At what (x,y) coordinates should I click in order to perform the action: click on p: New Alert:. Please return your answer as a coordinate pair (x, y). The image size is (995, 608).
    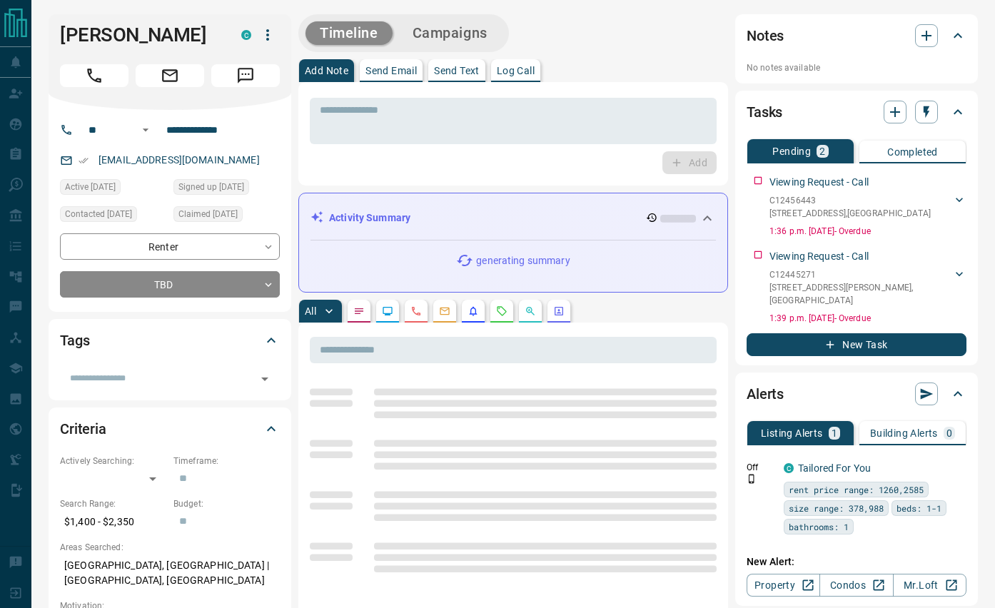
    Looking at the image, I should click on (857, 562).